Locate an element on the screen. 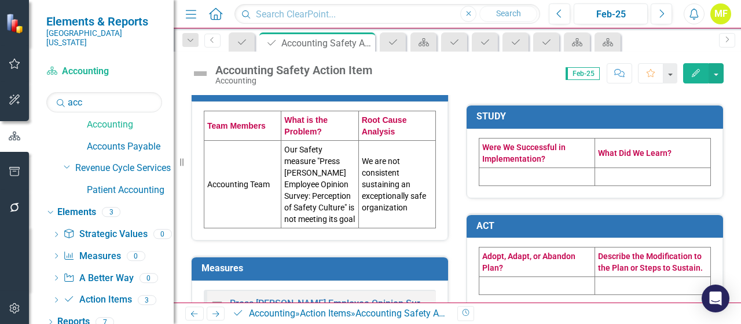  span: Adopt, Adapt, or Abandon Plan? is located at coordinates (529, 262).